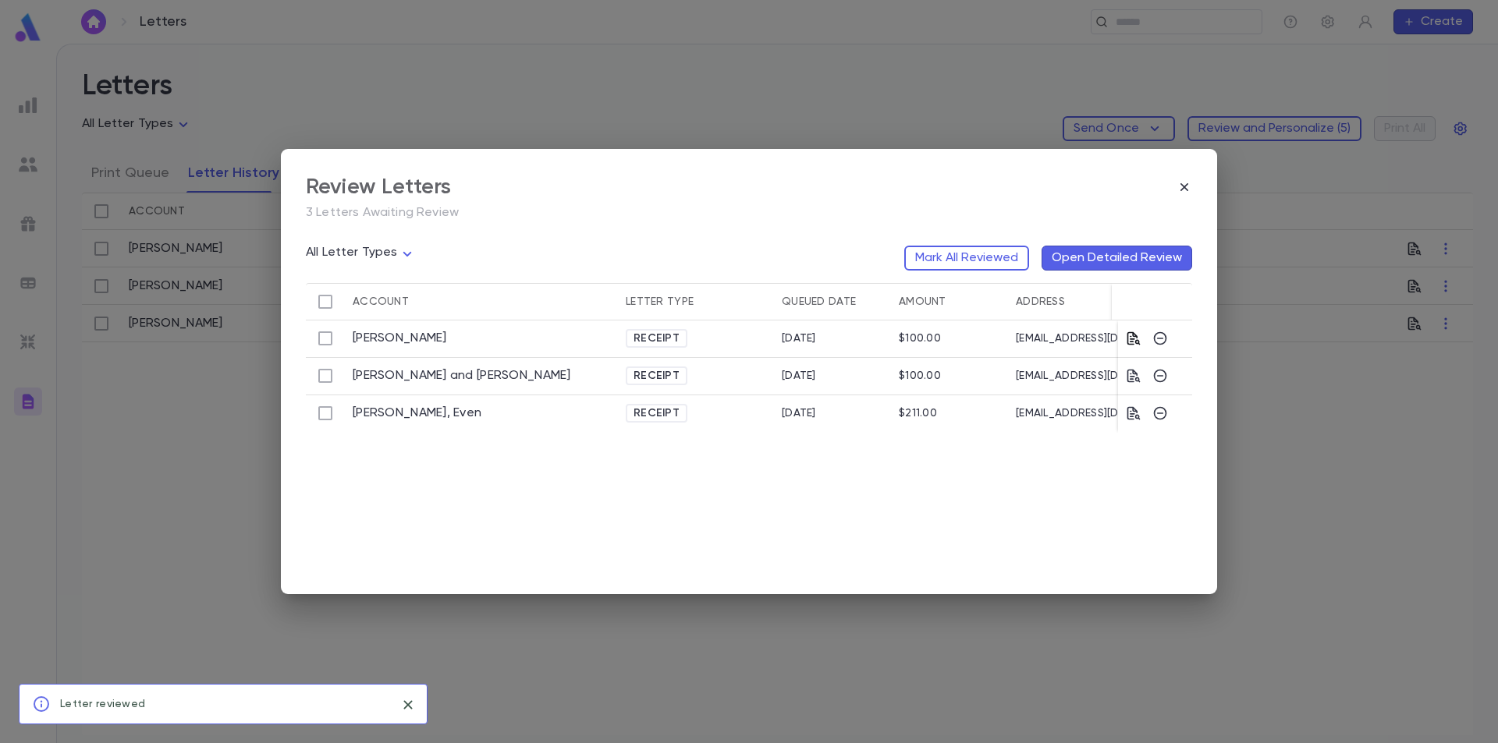 The image size is (1498, 743). Describe the element at coordinates (378, 187) in the screenshot. I see `div: Review Letters` at that location.